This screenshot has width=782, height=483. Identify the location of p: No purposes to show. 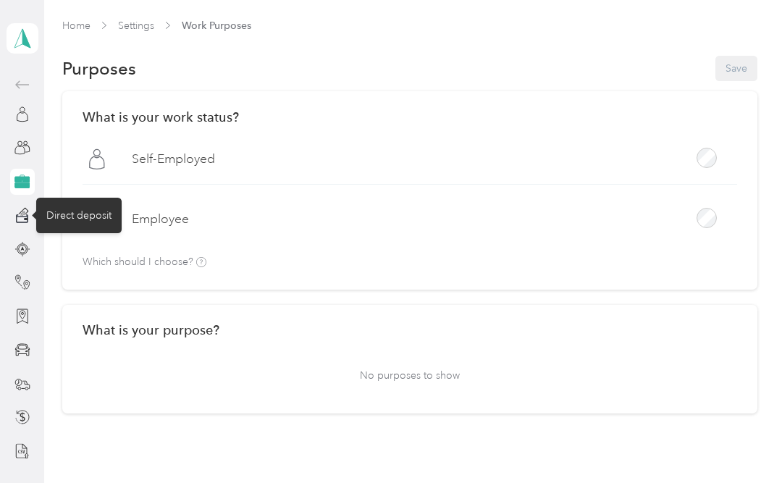
(410, 375).